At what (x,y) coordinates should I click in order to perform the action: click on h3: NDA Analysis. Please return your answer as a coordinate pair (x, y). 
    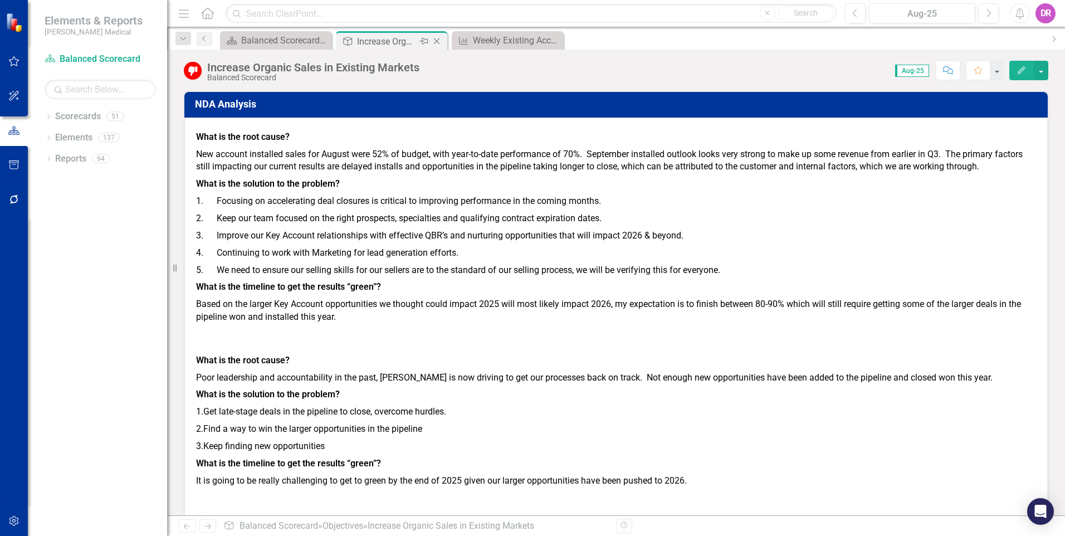
    Looking at the image, I should click on (618, 104).